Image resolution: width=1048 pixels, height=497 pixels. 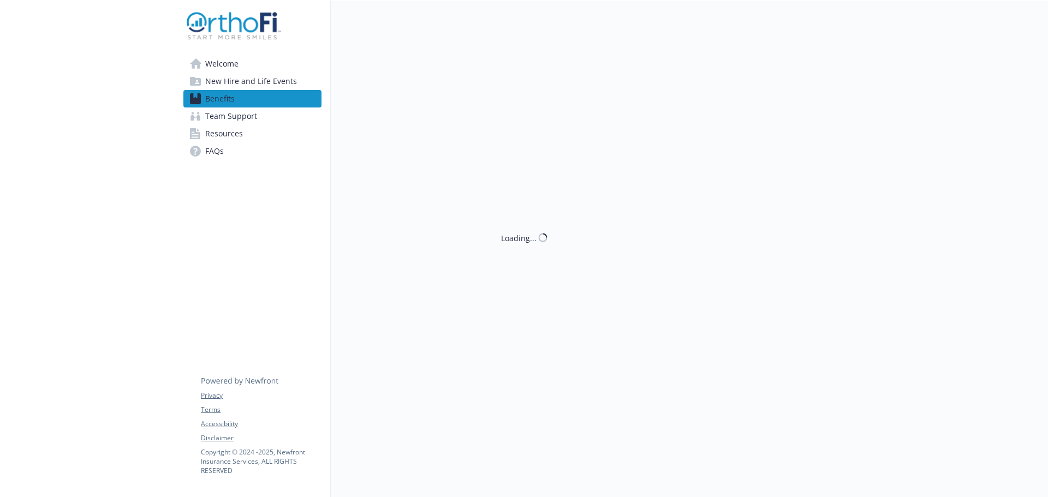 What do you see at coordinates (261, 424) in the screenshot?
I see `a: Accessibility` at bounding box center [261, 424].